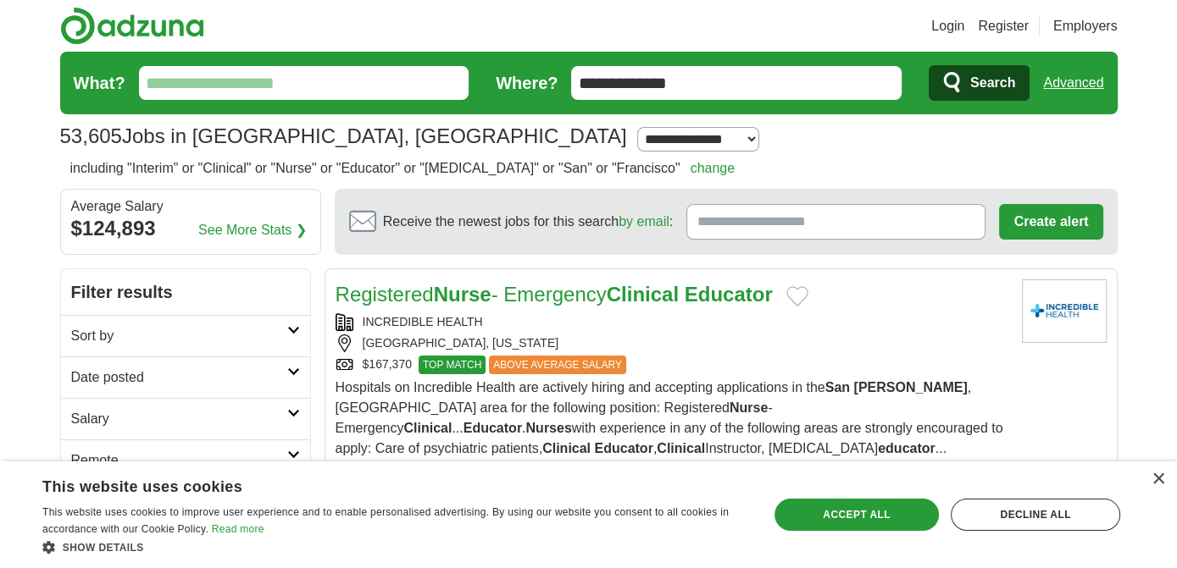 This screenshot has width=1177, height=568. Describe the element at coordinates (557, 365) in the screenshot. I see `span: ABOVE AVERAGE SALARY` at that location.